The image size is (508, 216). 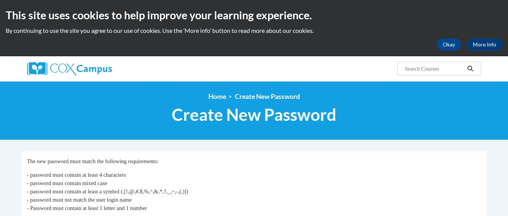 What do you see at coordinates (470, 69) in the screenshot?
I see `button: Search` at bounding box center [470, 69].